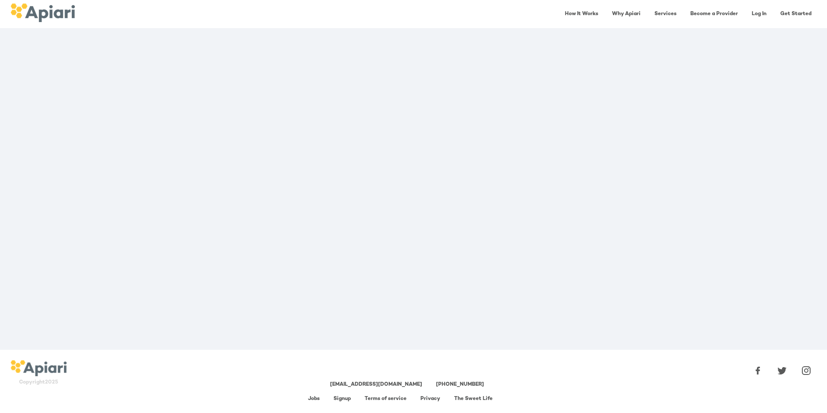  What do you see at coordinates (39, 382) in the screenshot?
I see `div: Copyright 2025` at bounding box center [39, 382].